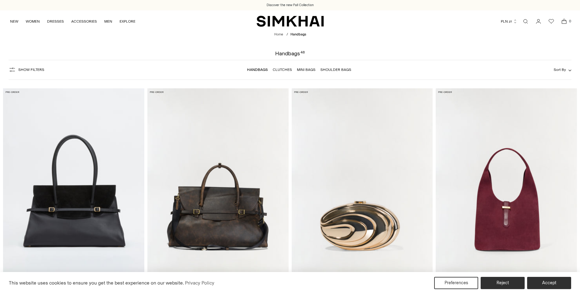 Image resolution: width=580 pixels, height=294 pixels. I want to click on a: SIMKHAI, so click(290, 21).